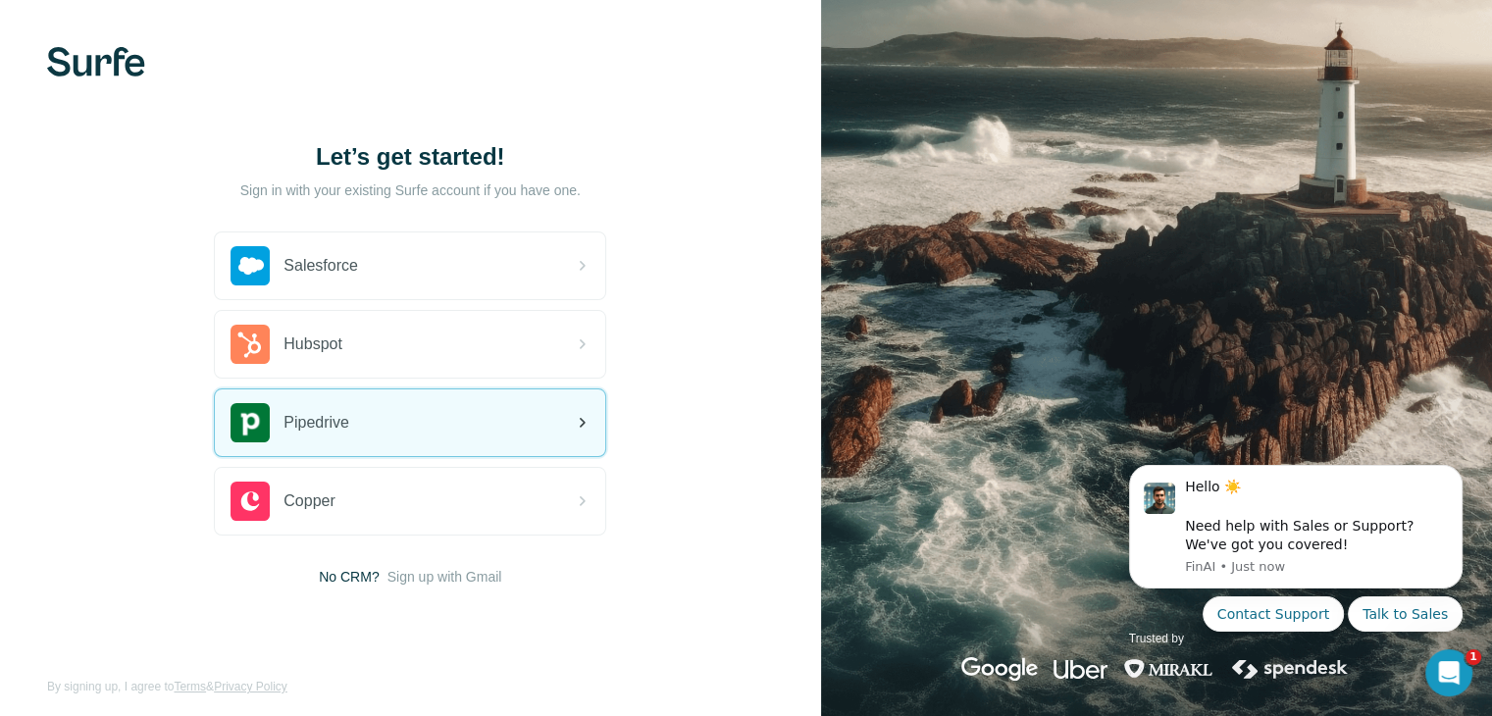 The width and height of the screenshot is (1492, 716). What do you see at coordinates (305, 166) in the screenshot?
I see `button: Quick reply: Talk to Sales` at bounding box center [305, 166].